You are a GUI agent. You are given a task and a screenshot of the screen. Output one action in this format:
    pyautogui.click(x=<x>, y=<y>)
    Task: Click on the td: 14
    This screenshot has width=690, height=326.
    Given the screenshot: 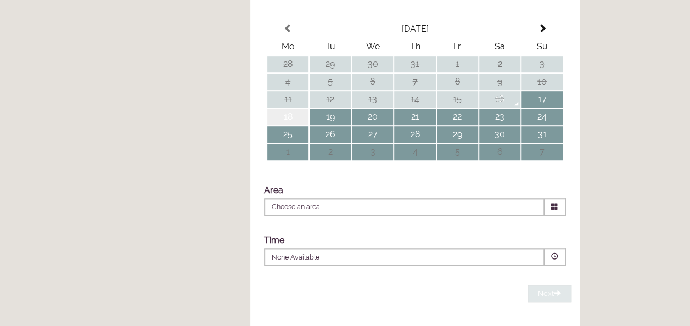 What is the action you would take?
    pyautogui.click(x=414, y=99)
    